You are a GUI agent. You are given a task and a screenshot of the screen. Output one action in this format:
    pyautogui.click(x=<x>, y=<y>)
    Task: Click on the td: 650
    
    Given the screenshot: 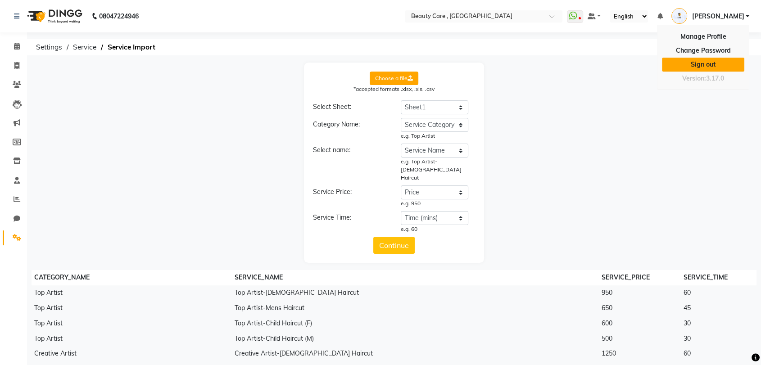 What is the action you would take?
    pyautogui.click(x=640, y=308)
    